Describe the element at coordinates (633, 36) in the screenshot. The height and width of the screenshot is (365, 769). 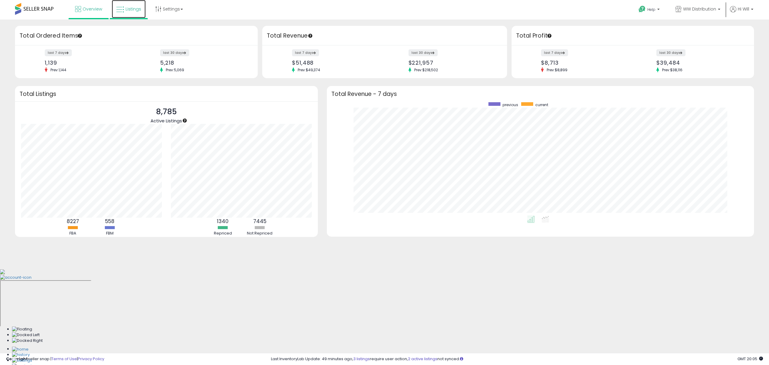
I see `h3: Total Profit` at that location.